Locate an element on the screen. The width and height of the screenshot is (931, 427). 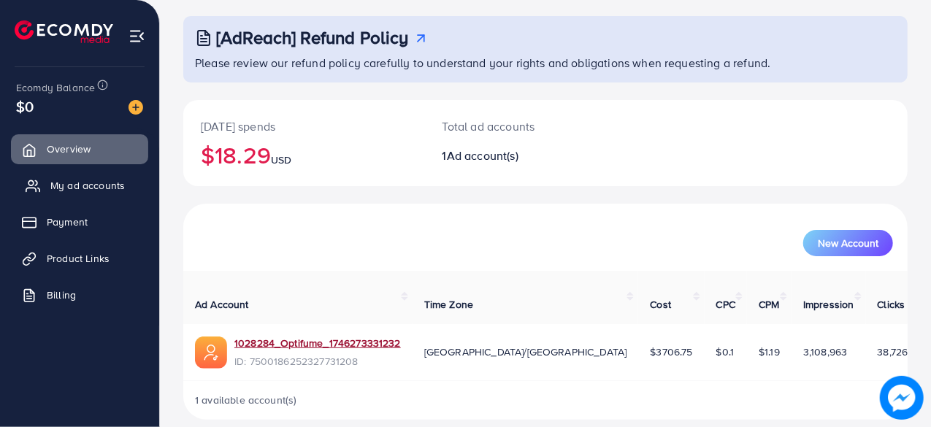
span: New Account is located at coordinates (848, 243).